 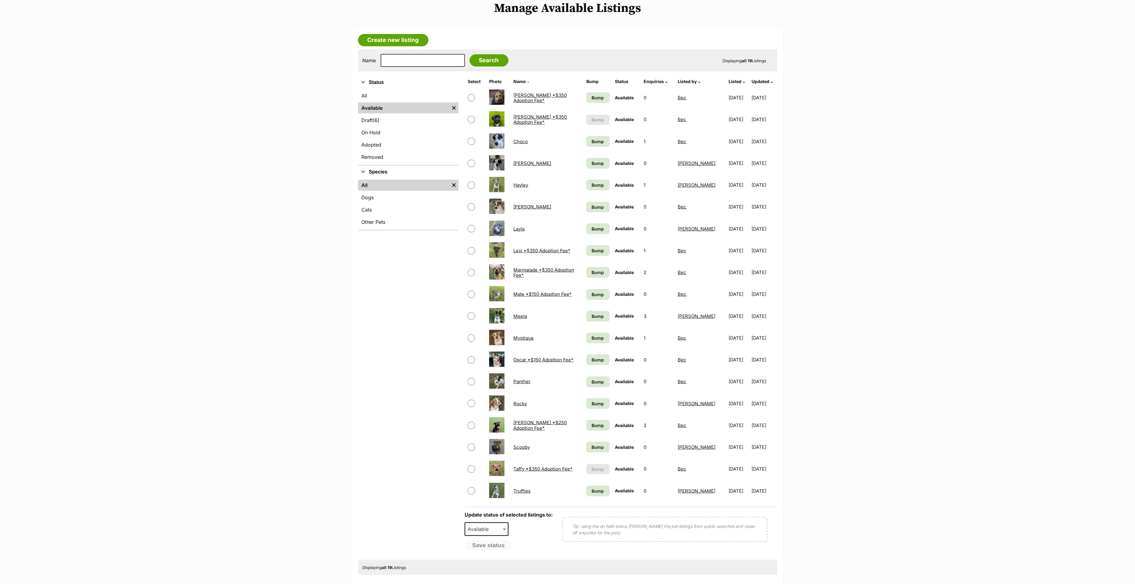 What do you see at coordinates (408, 132) in the screenshot?
I see `a: On Hold` at bounding box center [408, 132].